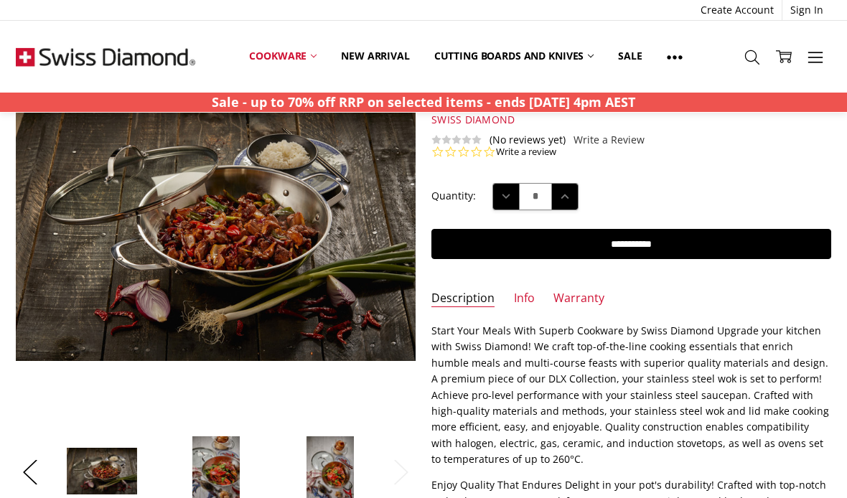 The image size is (847, 498). What do you see at coordinates (578, 299) in the screenshot?
I see `a: Warranty` at bounding box center [578, 299].